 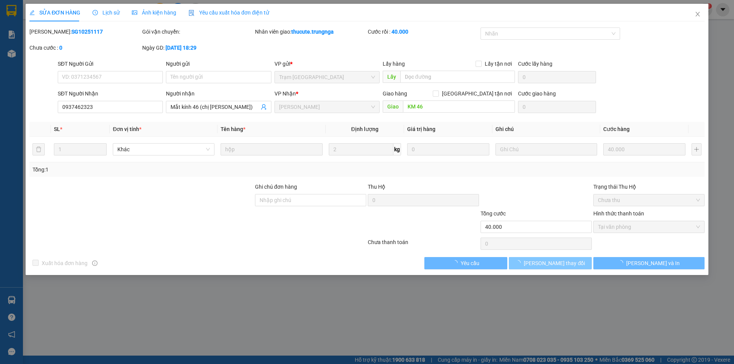 What do you see at coordinates (546, 149) in the screenshot?
I see `input: Ghi Chú` at bounding box center [546, 149].